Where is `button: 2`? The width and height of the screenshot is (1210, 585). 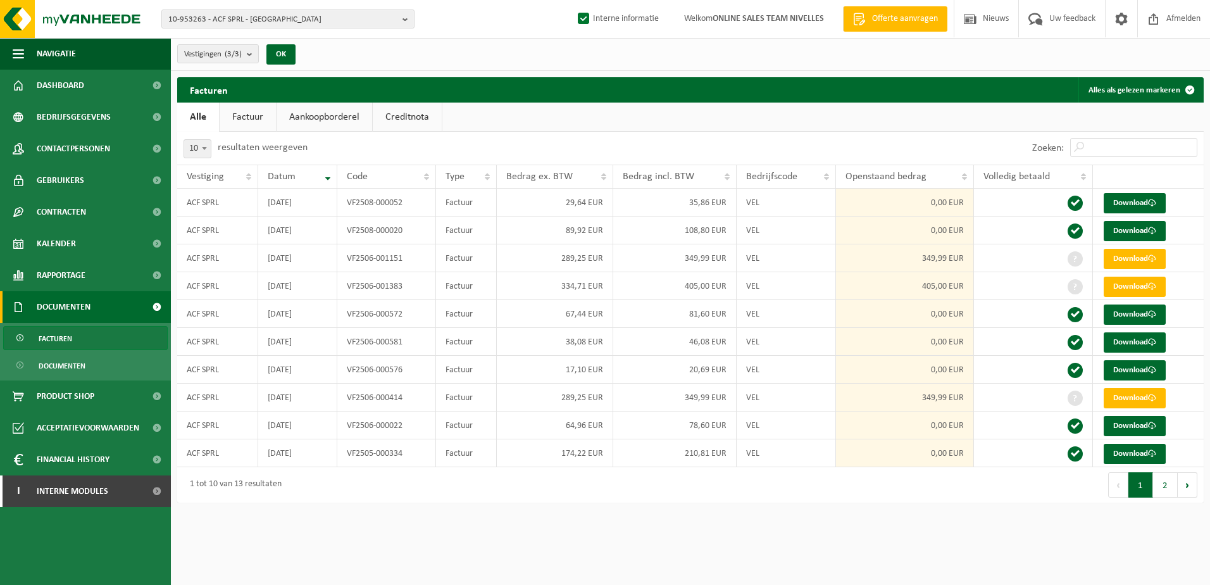
button: 2 is located at coordinates (1165, 485).